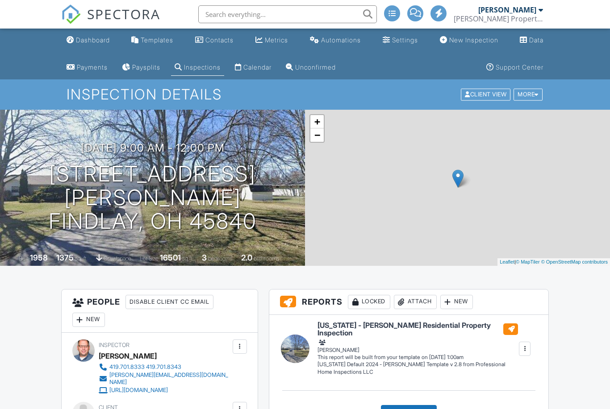 Image resolution: width=610 pixels, height=409 pixels. What do you see at coordinates (536, 40) in the screenshot?
I see `div: Data` at bounding box center [536, 40].